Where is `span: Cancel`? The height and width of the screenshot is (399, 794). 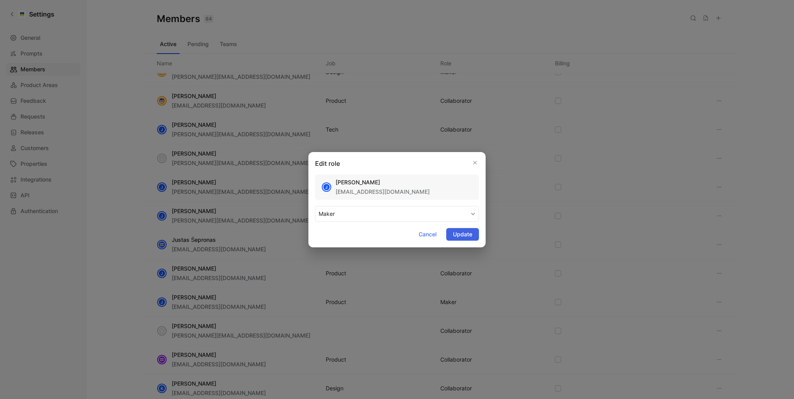 span: Cancel is located at coordinates (427, 234).